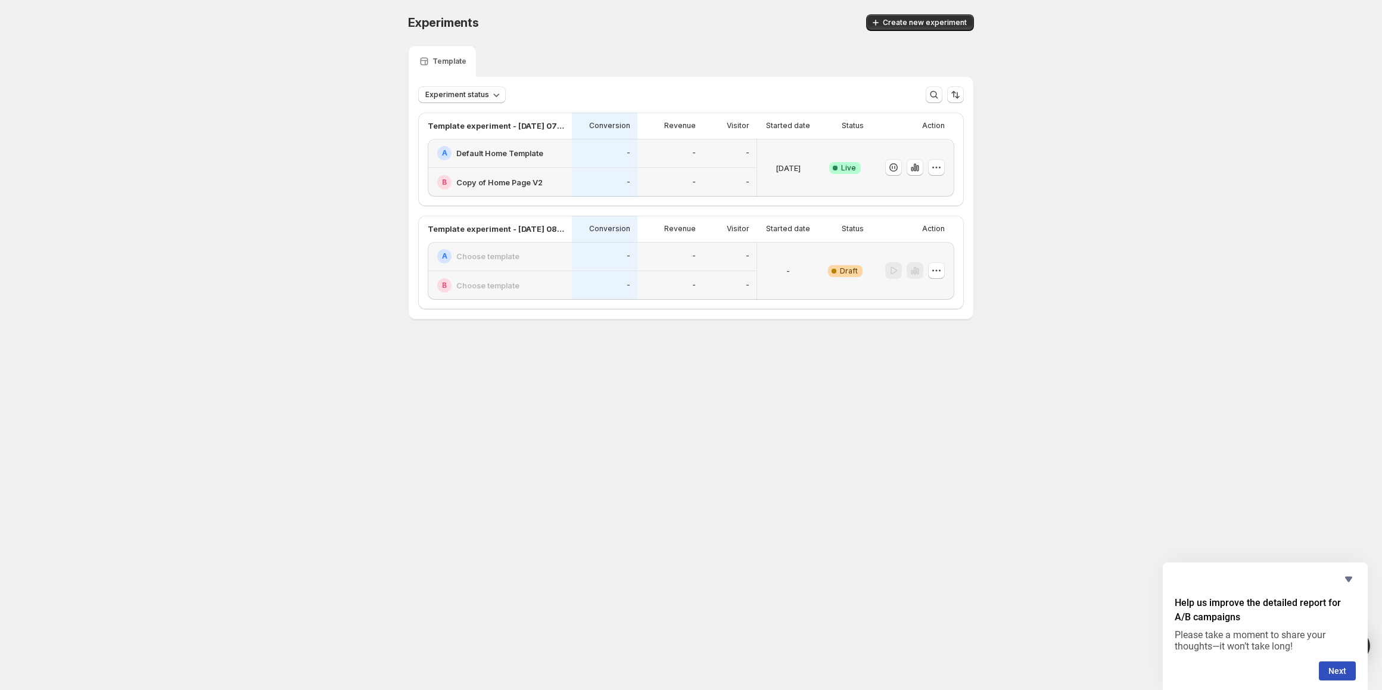 This screenshot has height=690, width=1382. Describe the element at coordinates (1337, 671) in the screenshot. I see `button: Next question` at that location.